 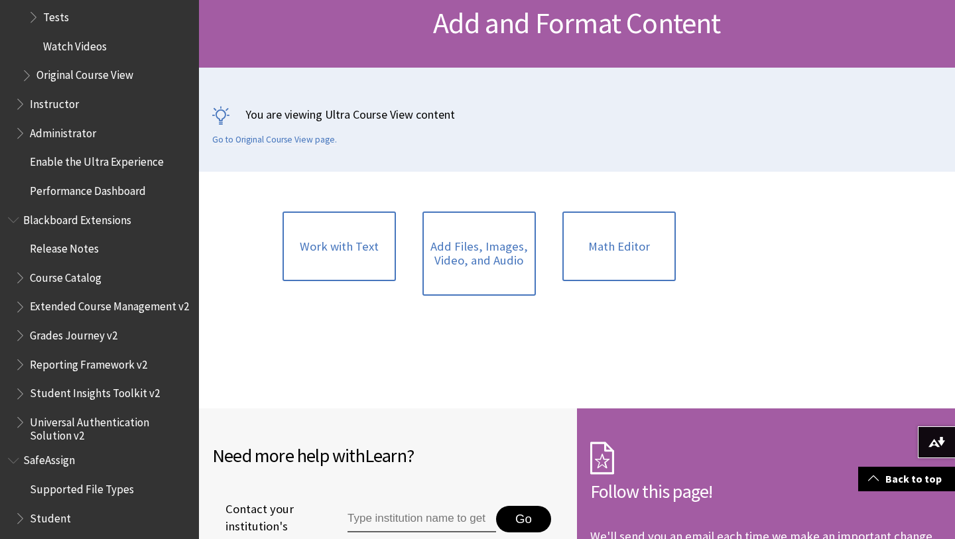 What do you see at coordinates (63, 131) in the screenshot?
I see `span: Administrator` at bounding box center [63, 131].